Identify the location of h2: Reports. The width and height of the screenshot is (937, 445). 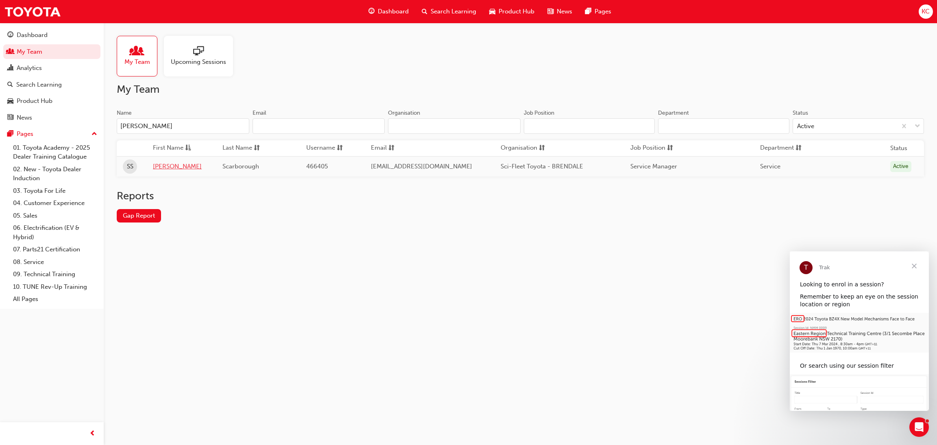
(520, 196).